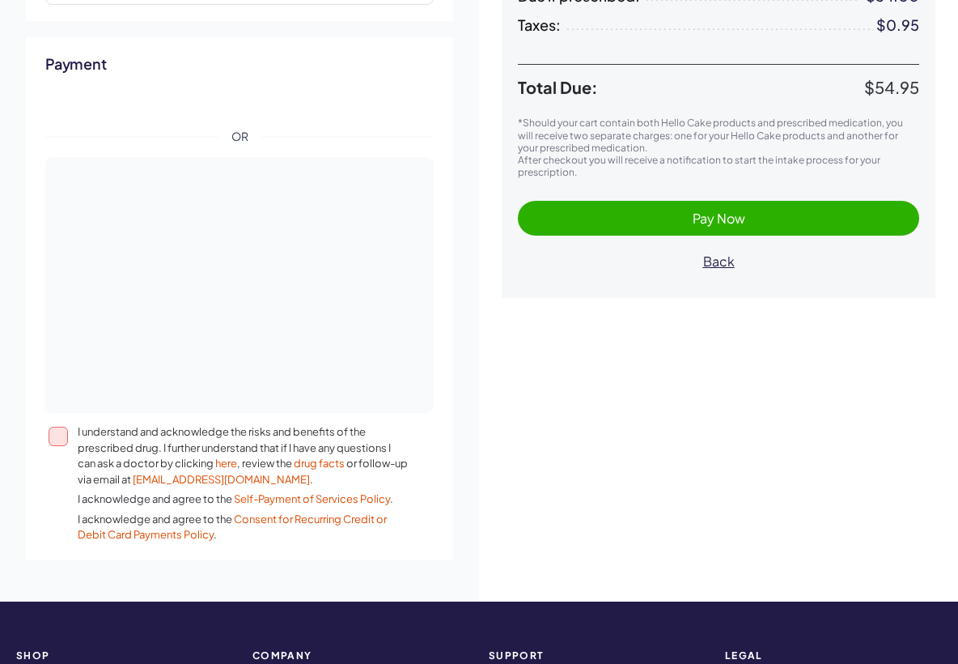 The image size is (958, 664). I want to click on a: drug facts, so click(319, 463).